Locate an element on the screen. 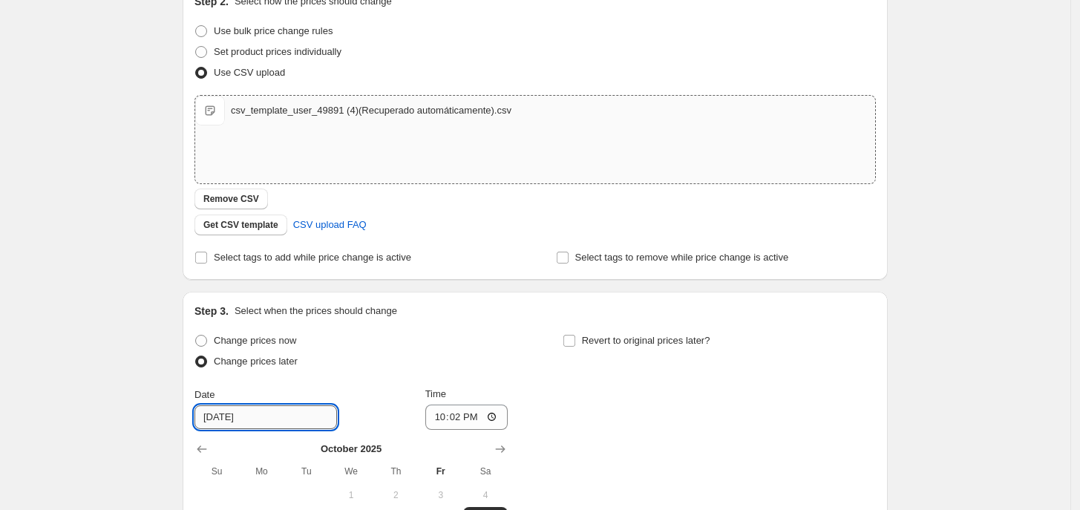 Image resolution: width=1080 pixels, height=510 pixels. button: Show previous month, September 2025 is located at coordinates (202, 449).